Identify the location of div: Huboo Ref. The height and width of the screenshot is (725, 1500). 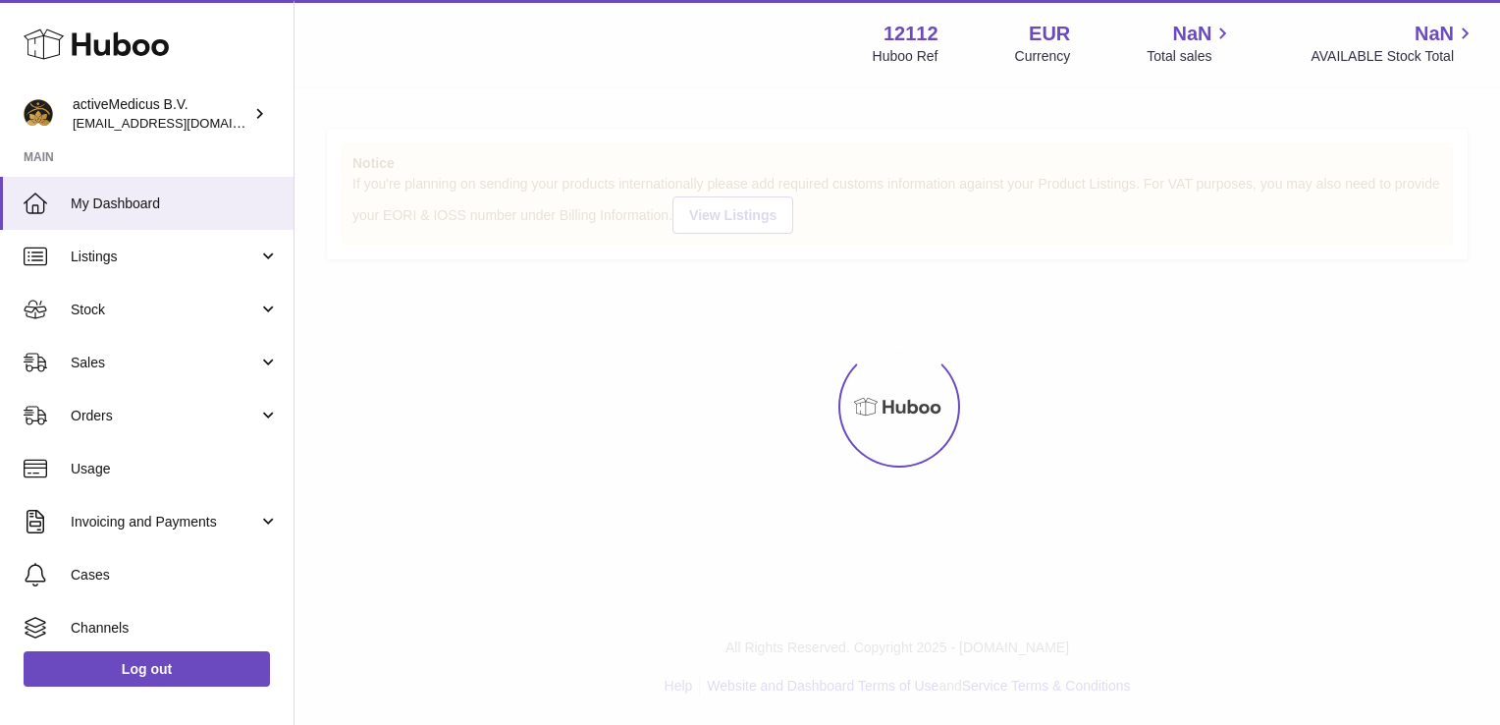
(905, 56).